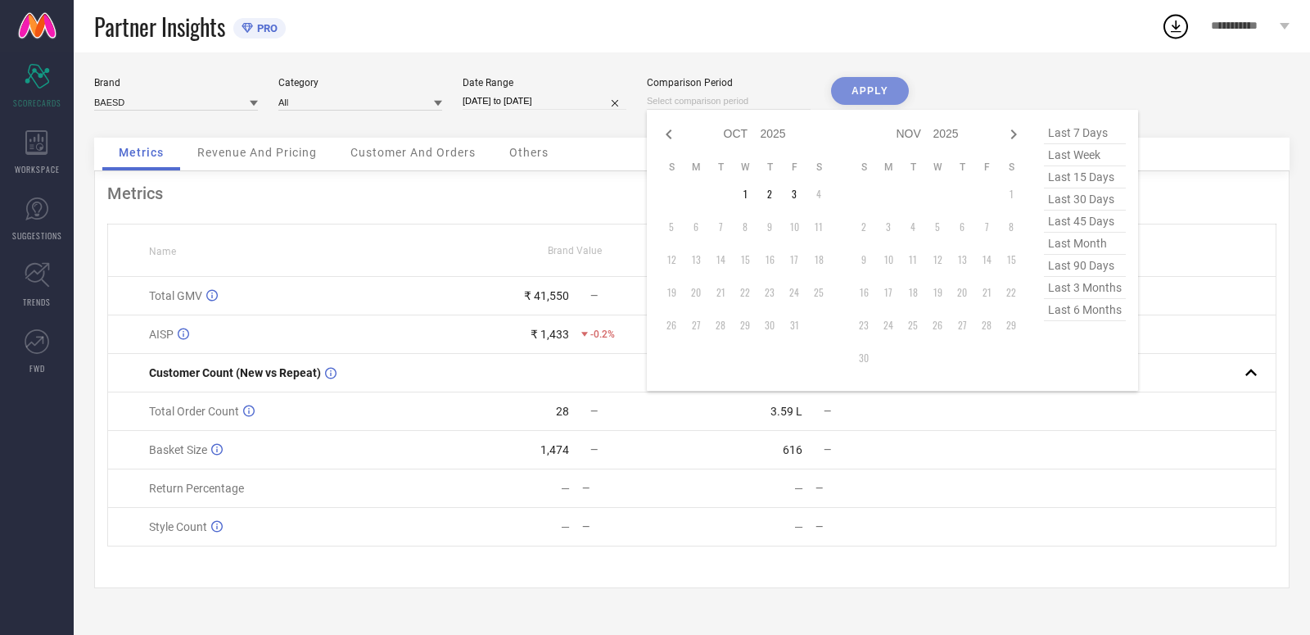 This screenshot has height=635, width=1310. I want to click on span: PRO, so click(265, 28).